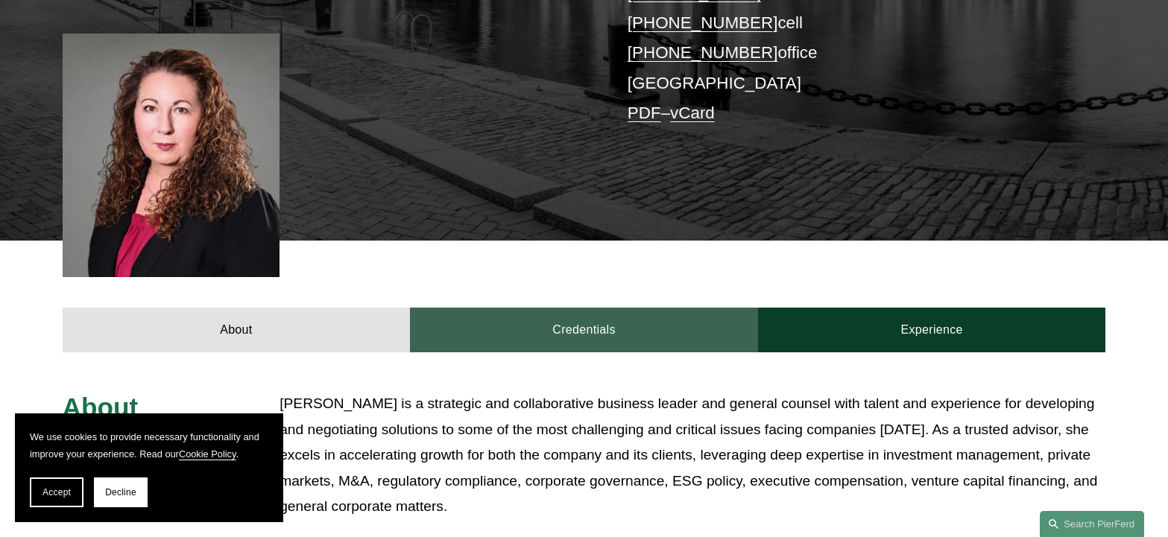 Image resolution: width=1168 pixels, height=537 pixels. I want to click on a: About, so click(236, 330).